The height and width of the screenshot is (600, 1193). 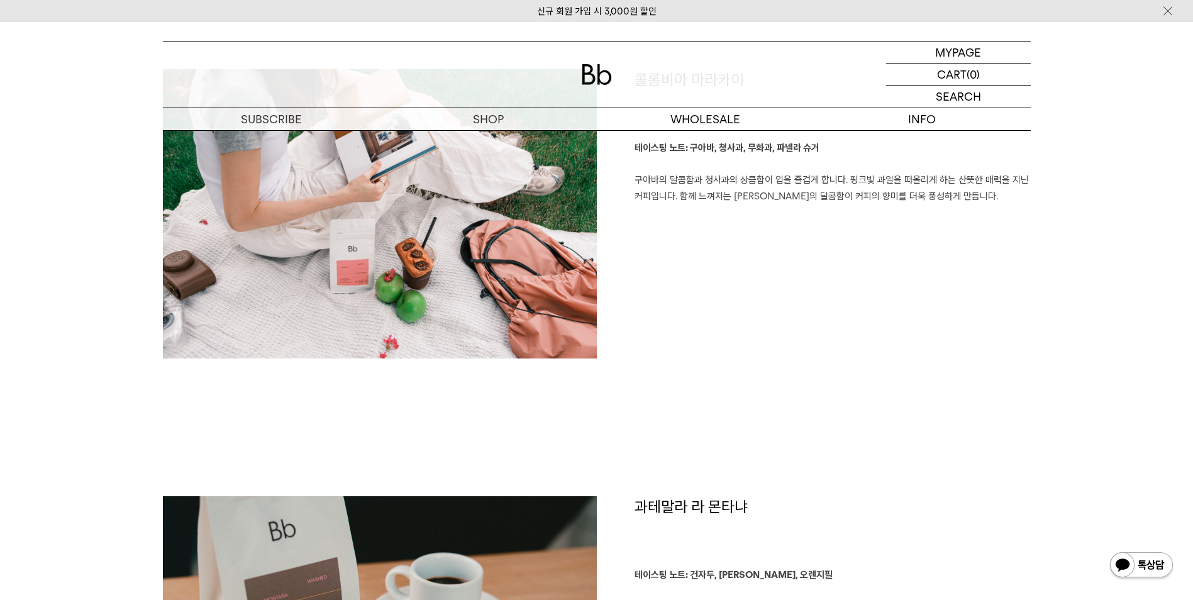 I want to click on a: CART (0), so click(x=958, y=74).